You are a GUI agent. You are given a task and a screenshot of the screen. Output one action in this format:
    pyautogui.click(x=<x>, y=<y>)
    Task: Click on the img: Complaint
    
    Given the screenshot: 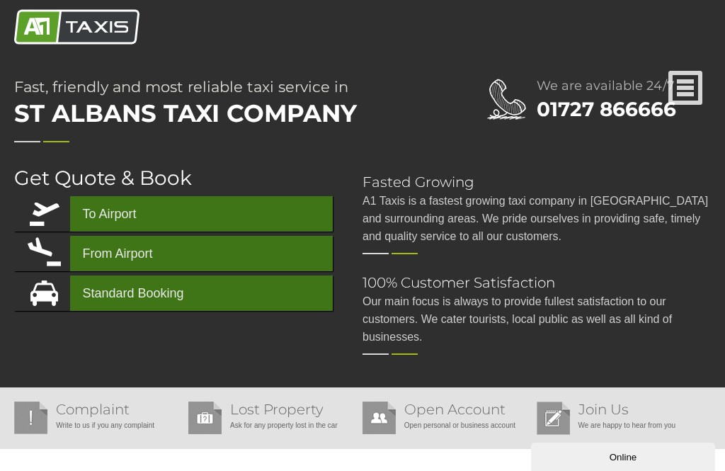 What is the action you would take?
    pyautogui.click(x=30, y=418)
    